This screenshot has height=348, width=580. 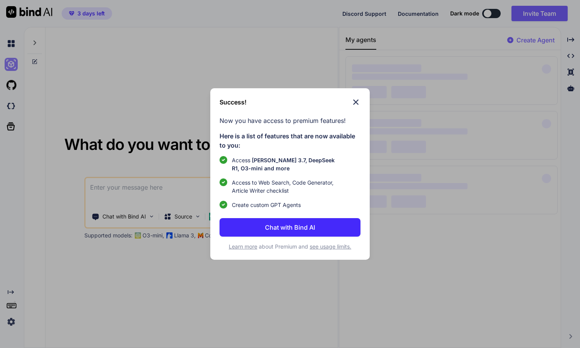 I want to click on p: Access, so click(x=285, y=164).